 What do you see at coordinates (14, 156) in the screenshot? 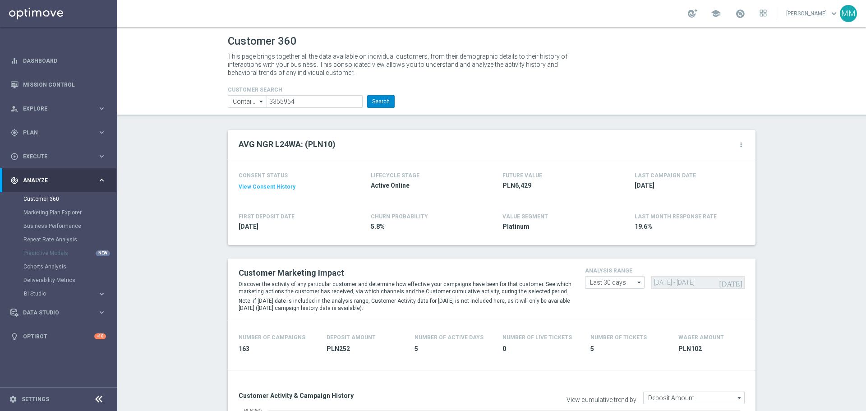
I see `i: play_circle_outline` at bounding box center [14, 156].